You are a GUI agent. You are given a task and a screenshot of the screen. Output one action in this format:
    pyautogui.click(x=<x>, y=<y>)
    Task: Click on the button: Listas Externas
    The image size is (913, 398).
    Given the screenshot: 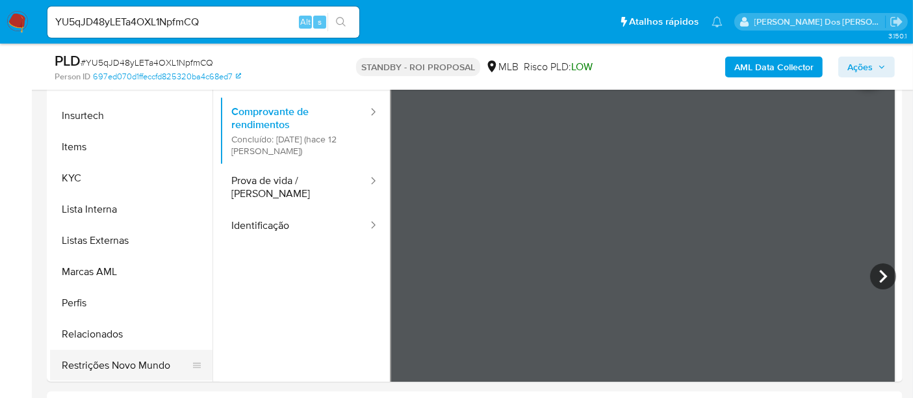 What is the action you would take?
    pyautogui.click(x=131, y=241)
    